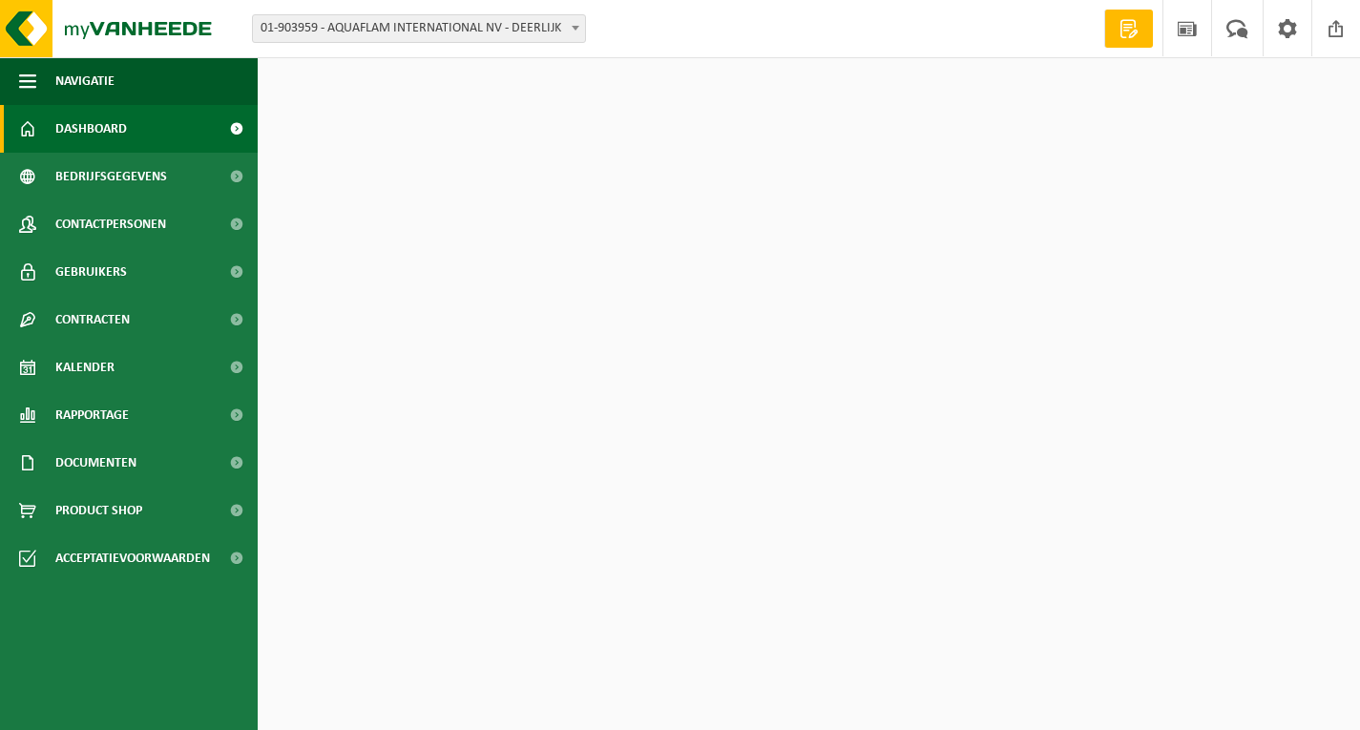 The image size is (1360, 730). What do you see at coordinates (419, 29) in the screenshot?
I see `span: 01-903959 - AQUAFLAM INTERNATIONAL NV - DEERLIJK` at bounding box center [419, 29].